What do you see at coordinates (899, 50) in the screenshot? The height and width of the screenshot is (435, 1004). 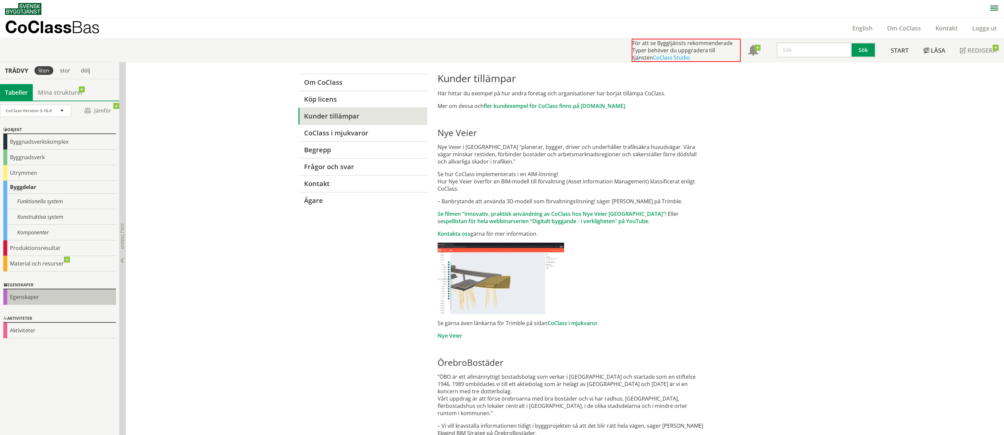 I see `a: Start` at bounding box center [899, 50].